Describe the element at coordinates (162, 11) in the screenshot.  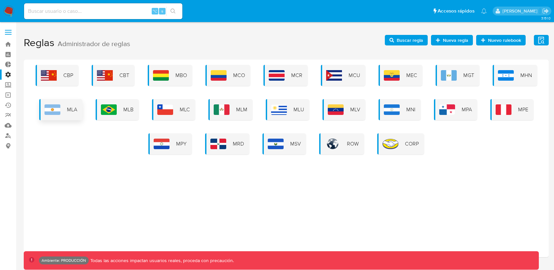
I see `span: s` at that location.